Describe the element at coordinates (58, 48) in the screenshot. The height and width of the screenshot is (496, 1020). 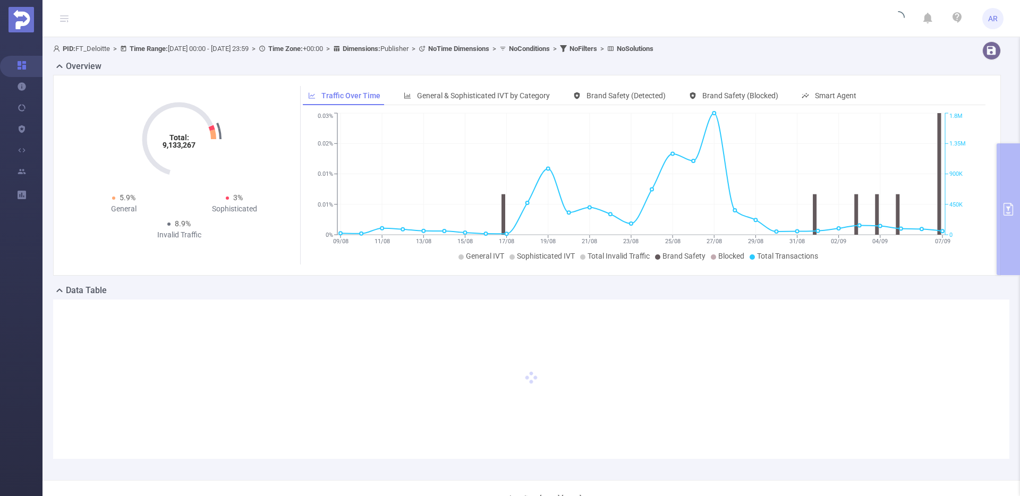
I see `i: icon: user` at that location.